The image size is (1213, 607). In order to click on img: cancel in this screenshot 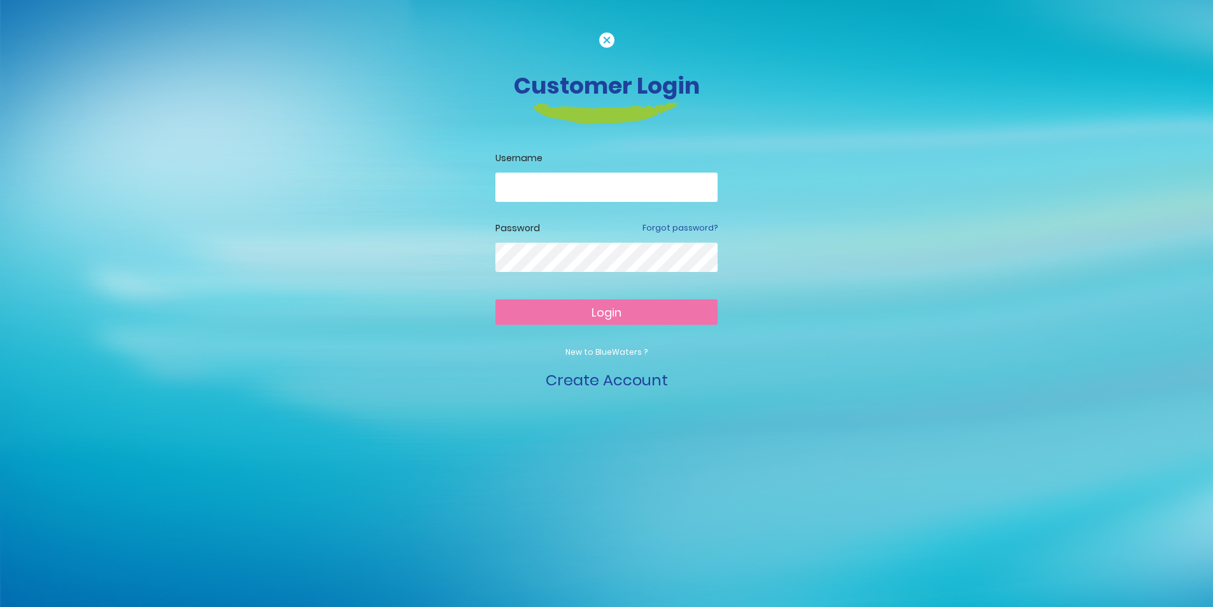, I will do `click(607, 40)`.